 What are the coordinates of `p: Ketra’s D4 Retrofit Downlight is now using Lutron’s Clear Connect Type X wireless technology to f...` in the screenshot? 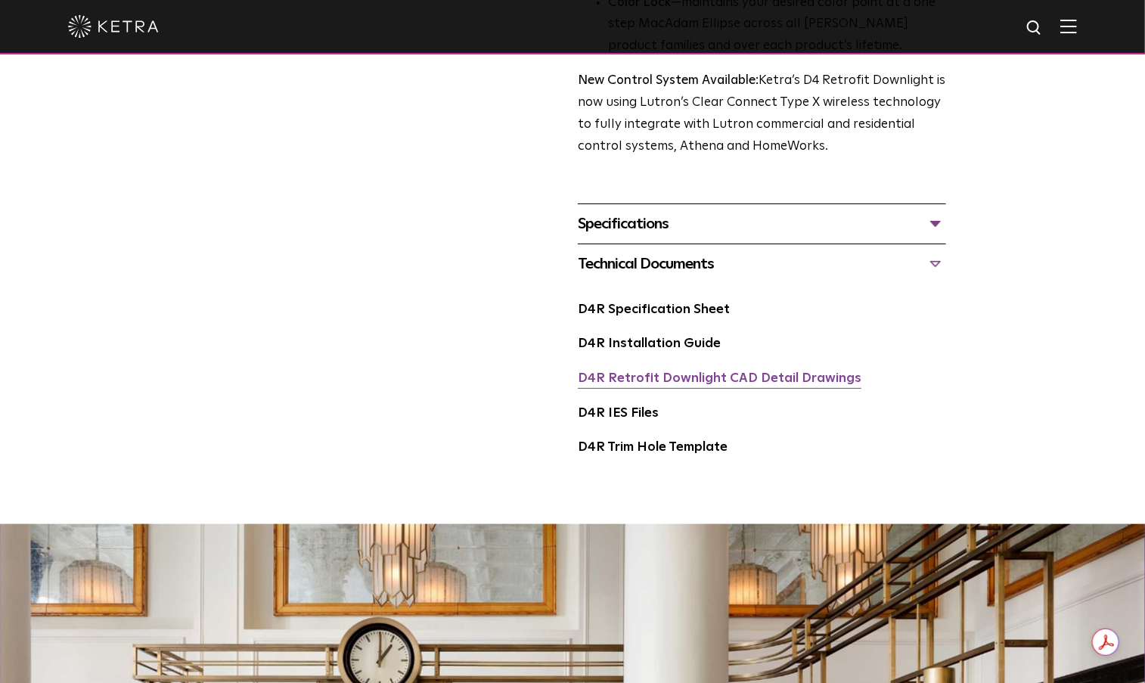 It's located at (761, 114).